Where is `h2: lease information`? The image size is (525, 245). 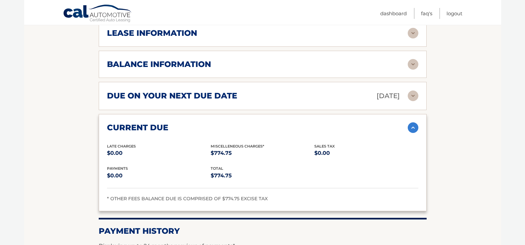 h2: lease information is located at coordinates (152, 33).